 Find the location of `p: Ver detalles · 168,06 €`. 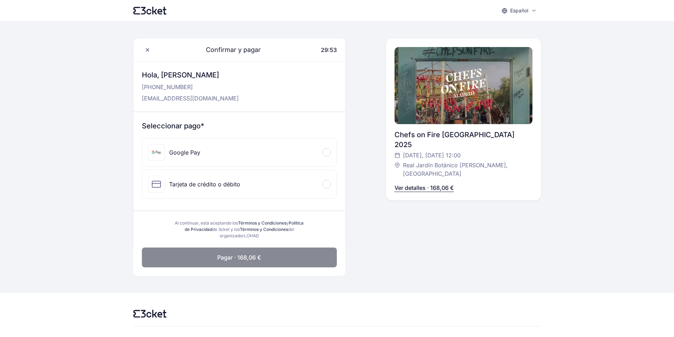

p: Ver detalles · 168,06 € is located at coordinates (424, 188).